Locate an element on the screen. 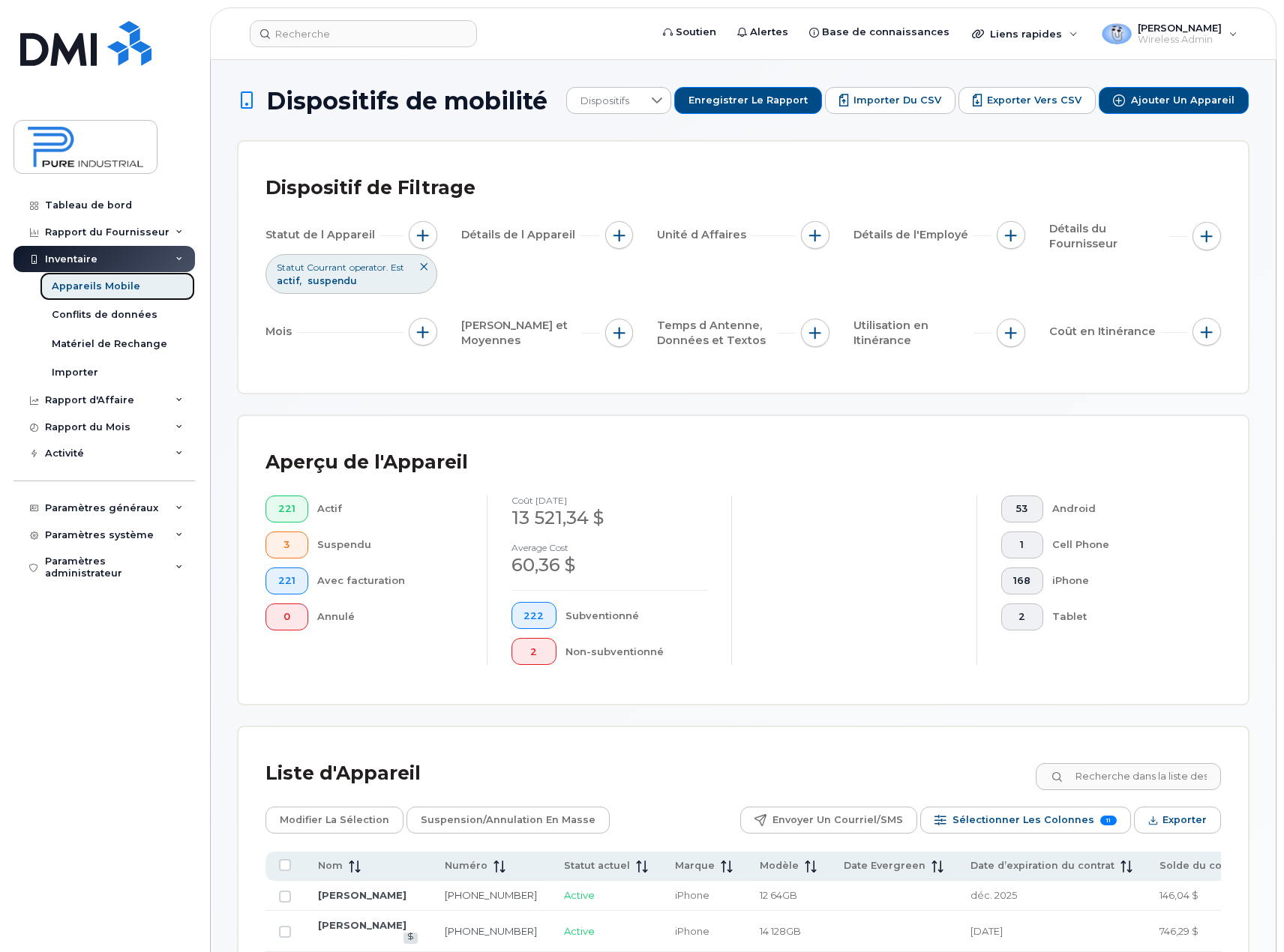 The image size is (1284, 952). div: Android is located at coordinates (1124, 509).